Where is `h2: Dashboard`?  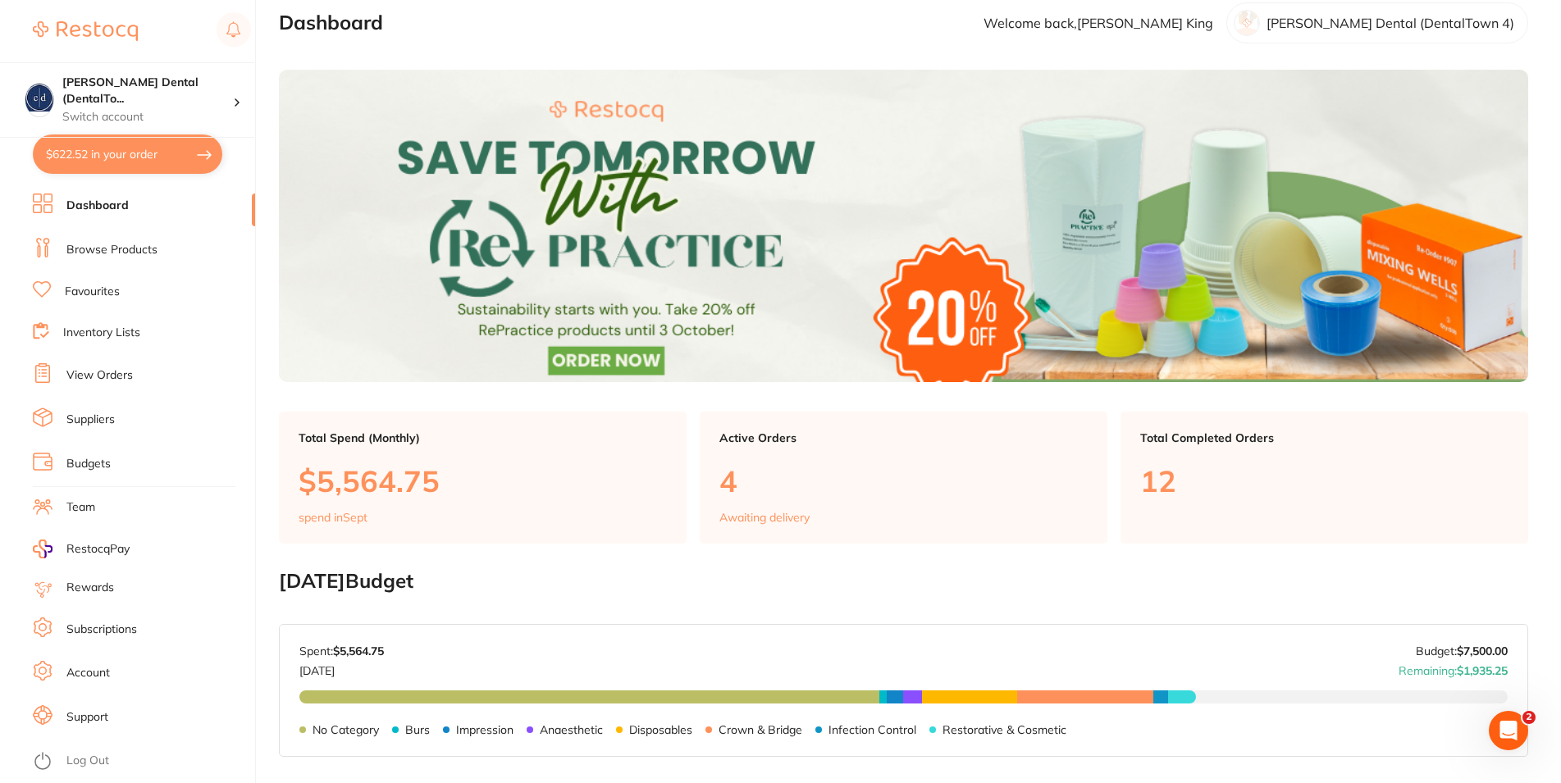
h2: Dashboard is located at coordinates (331, 23).